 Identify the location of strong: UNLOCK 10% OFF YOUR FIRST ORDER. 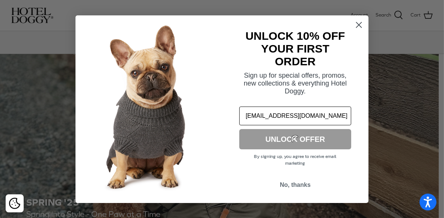
(295, 48).